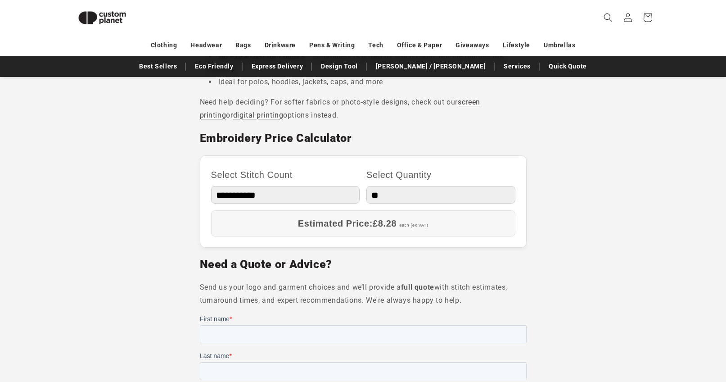  I want to click on li: Ideal for polos, hoodies, jackets, caps, and more, so click(368, 82).